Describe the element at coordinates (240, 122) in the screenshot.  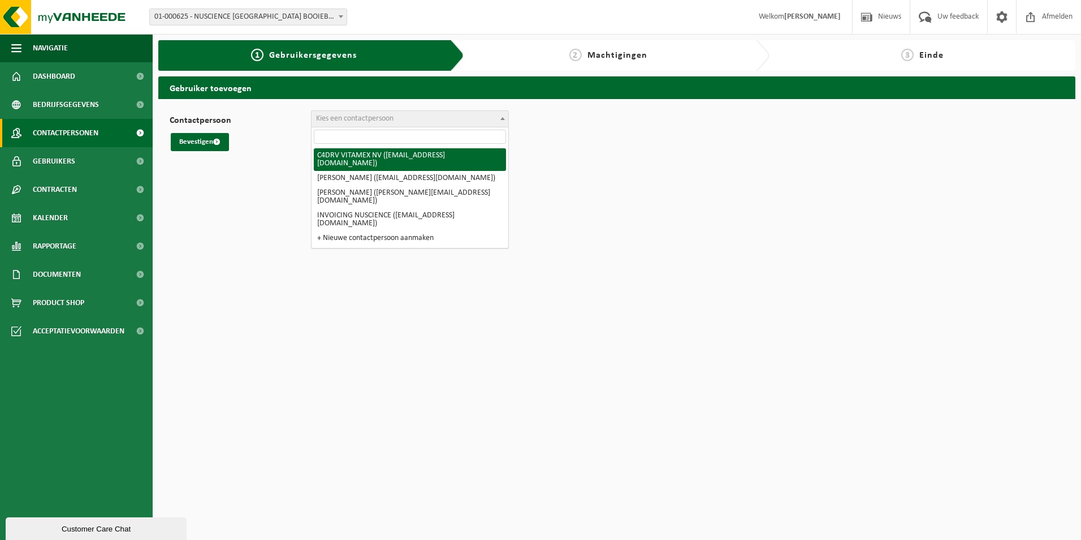
I see `label: Contactpersoon` at that location.